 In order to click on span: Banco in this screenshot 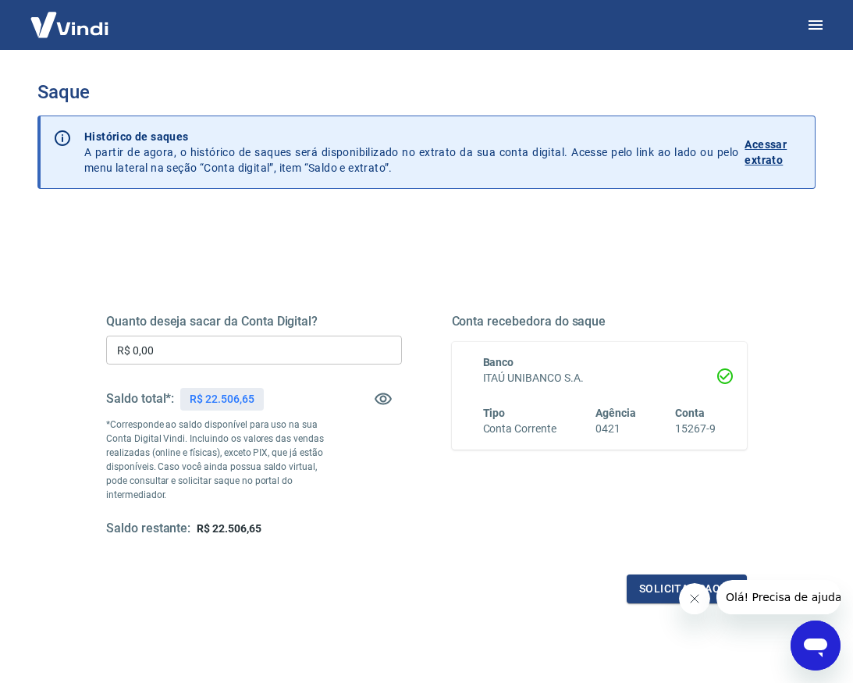, I will do `click(499, 362)`.